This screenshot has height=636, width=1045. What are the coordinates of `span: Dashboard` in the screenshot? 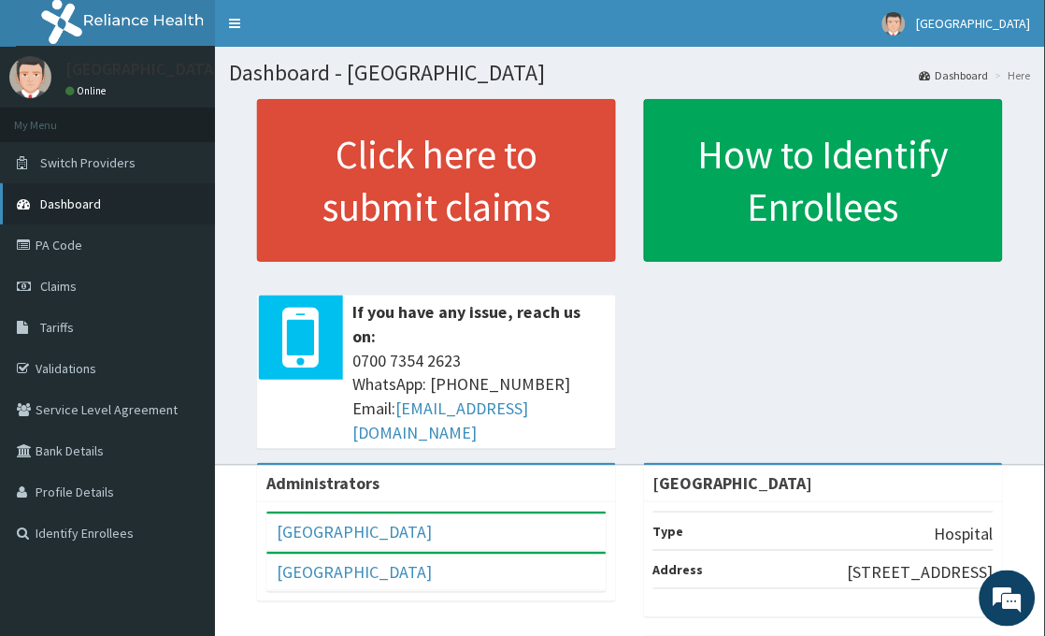 It's located at (70, 204).